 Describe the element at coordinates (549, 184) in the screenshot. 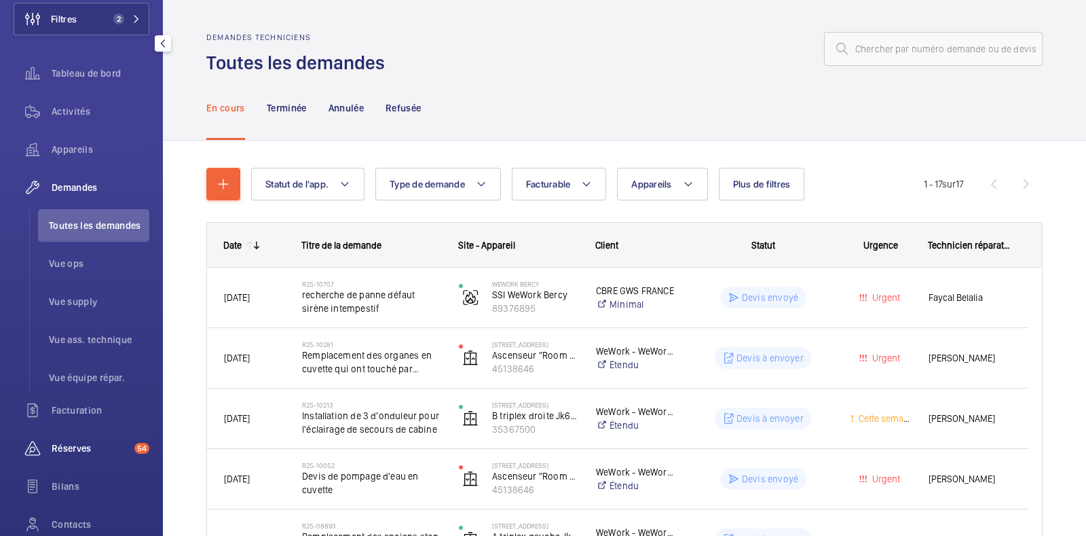

I see `span: Facturable` at that location.